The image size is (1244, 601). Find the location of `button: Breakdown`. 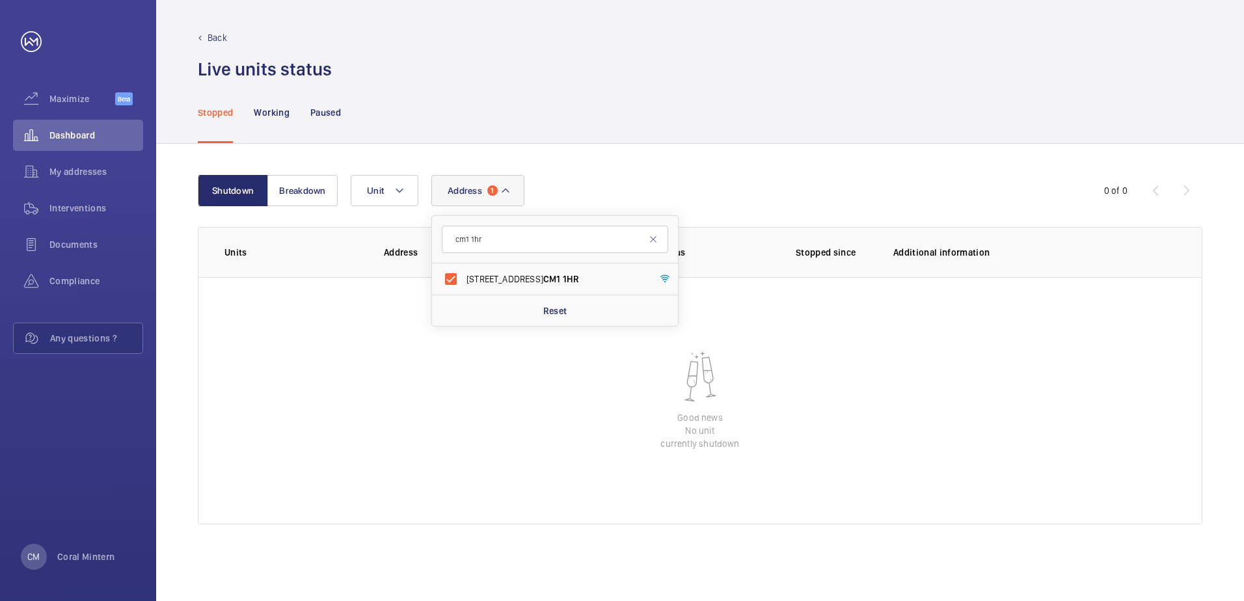

button: Breakdown is located at coordinates (302, 191).